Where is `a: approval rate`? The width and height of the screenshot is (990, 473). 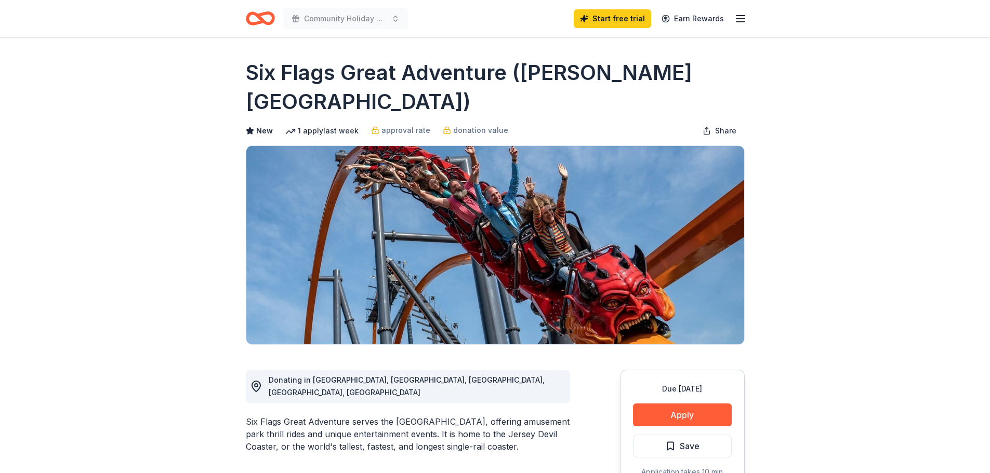
a: approval rate is located at coordinates (401, 130).